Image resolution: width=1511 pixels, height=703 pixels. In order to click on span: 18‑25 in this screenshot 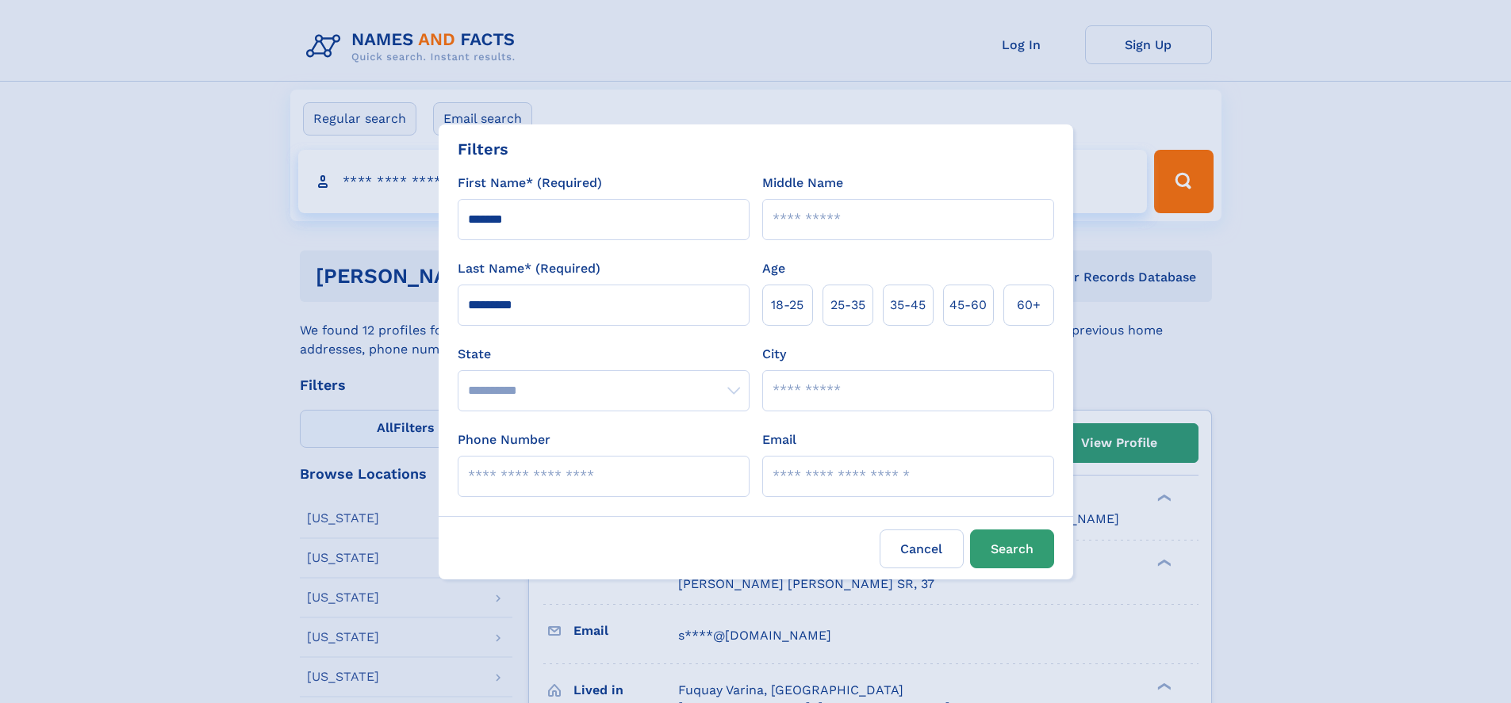, I will do `click(787, 305)`.